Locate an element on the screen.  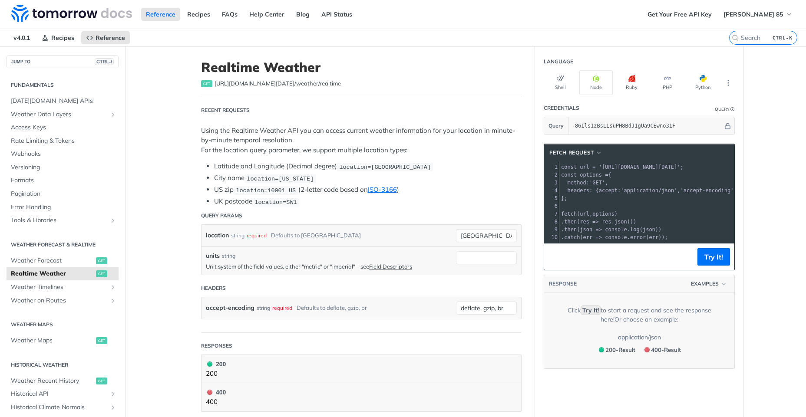
div: 2 is located at coordinates (551, 175).